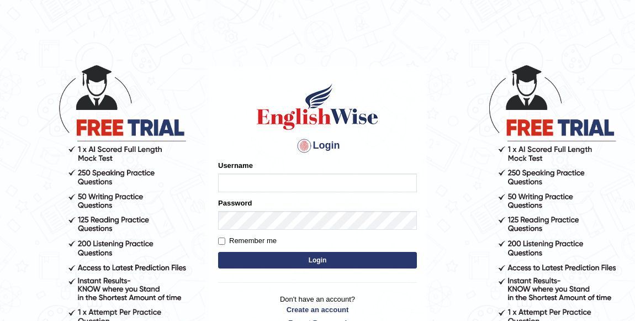 This screenshot has width=635, height=321. What do you see at coordinates (221, 241) in the screenshot?
I see `input: Remember me` at bounding box center [221, 241].